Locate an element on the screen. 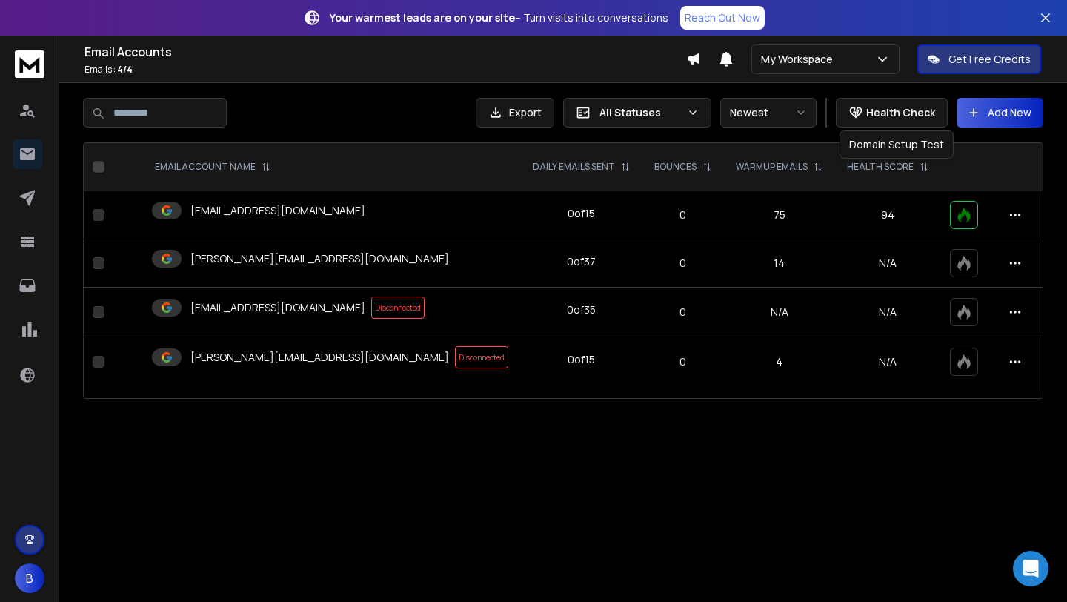  div: 0 of 35 is located at coordinates (581, 310).